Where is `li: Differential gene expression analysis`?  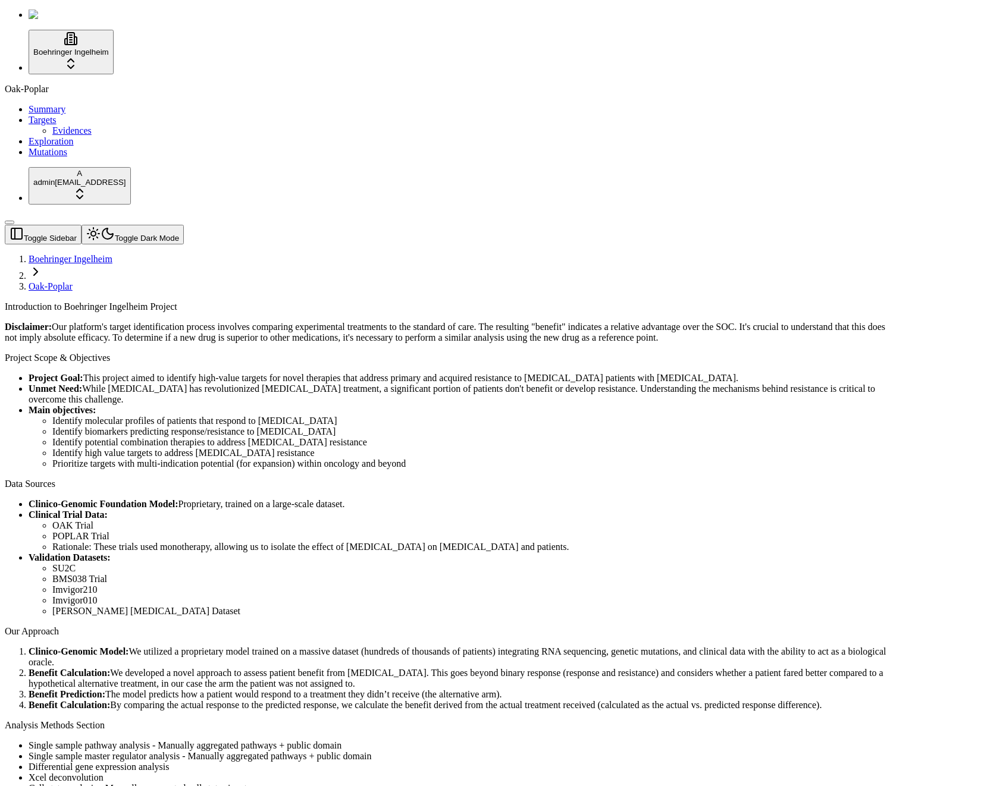
li: Differential gene expression analysis is located at coordinates (457, 767).